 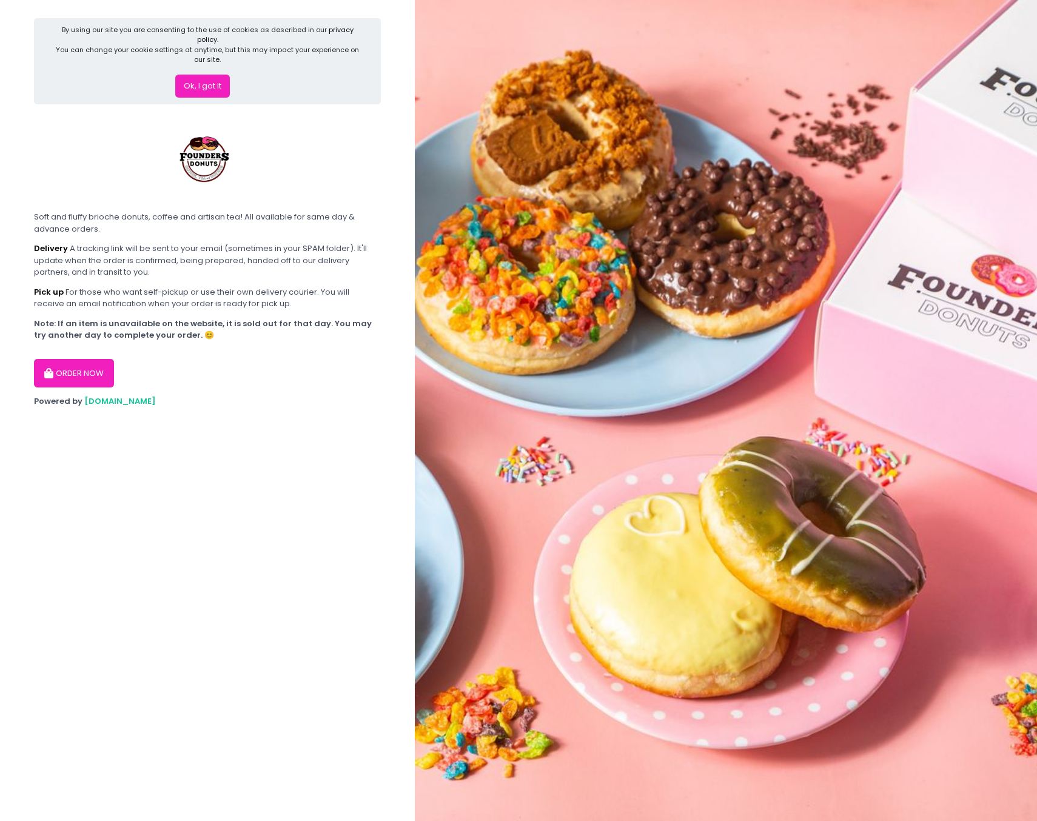 What do you see at coordinates (206, 158) in the screenshot?
I see `img: Founders Donuts` at bounding box center [206, 158].